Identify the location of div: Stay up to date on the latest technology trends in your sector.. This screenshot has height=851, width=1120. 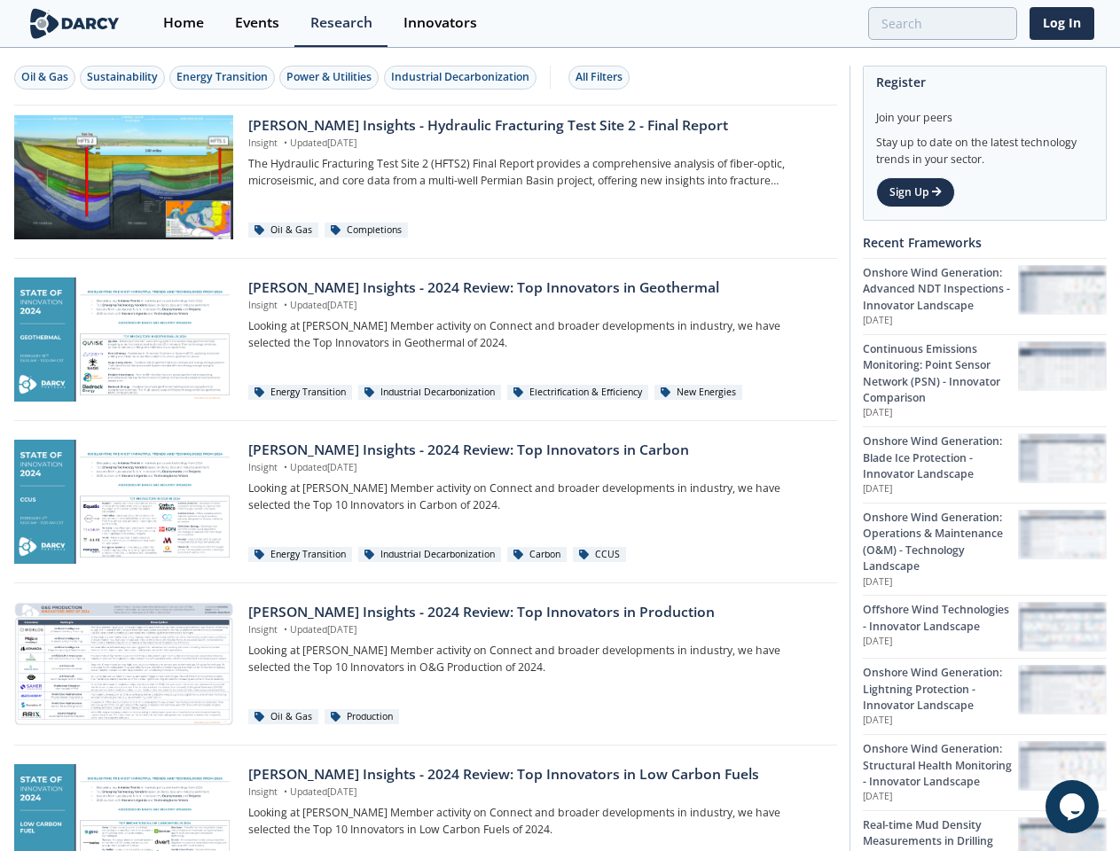
(984, 146).